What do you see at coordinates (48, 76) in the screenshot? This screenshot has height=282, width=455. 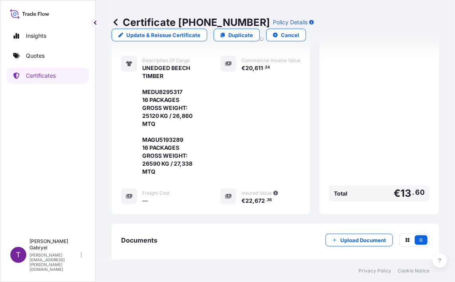 I see `a: Certificates` at bounding box center [48, 76].